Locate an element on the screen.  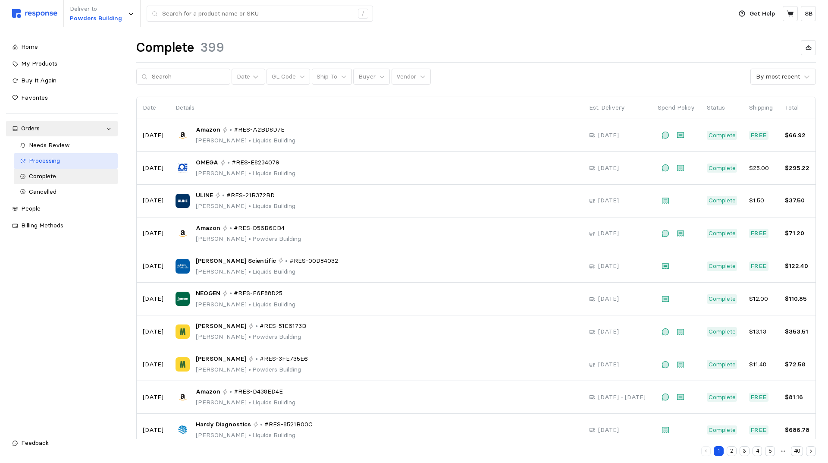
button: Vendor is located at coordinates (411, 77).